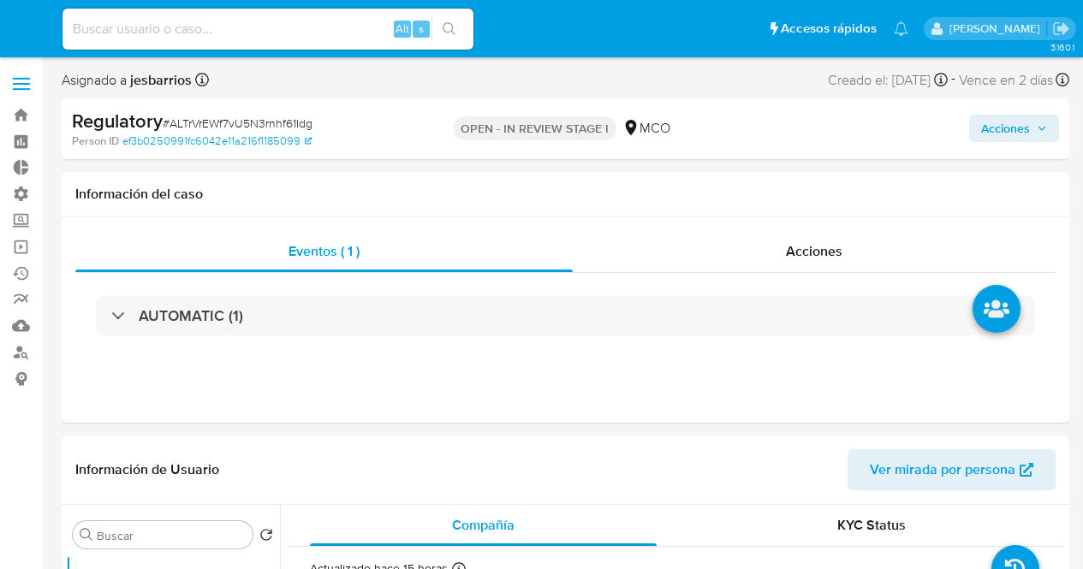 The image size is (1083, 569). What do you see at coordinates (127, 80) in the screenshot?
I see `span: Asignado a` at bounding box center [127, 80].